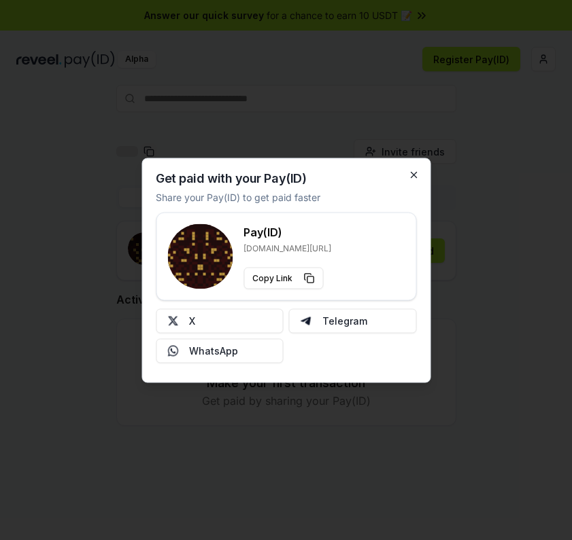 This screenshot has width=572, height=540. I want to click on img: Whatsapp, so click(173, 351).